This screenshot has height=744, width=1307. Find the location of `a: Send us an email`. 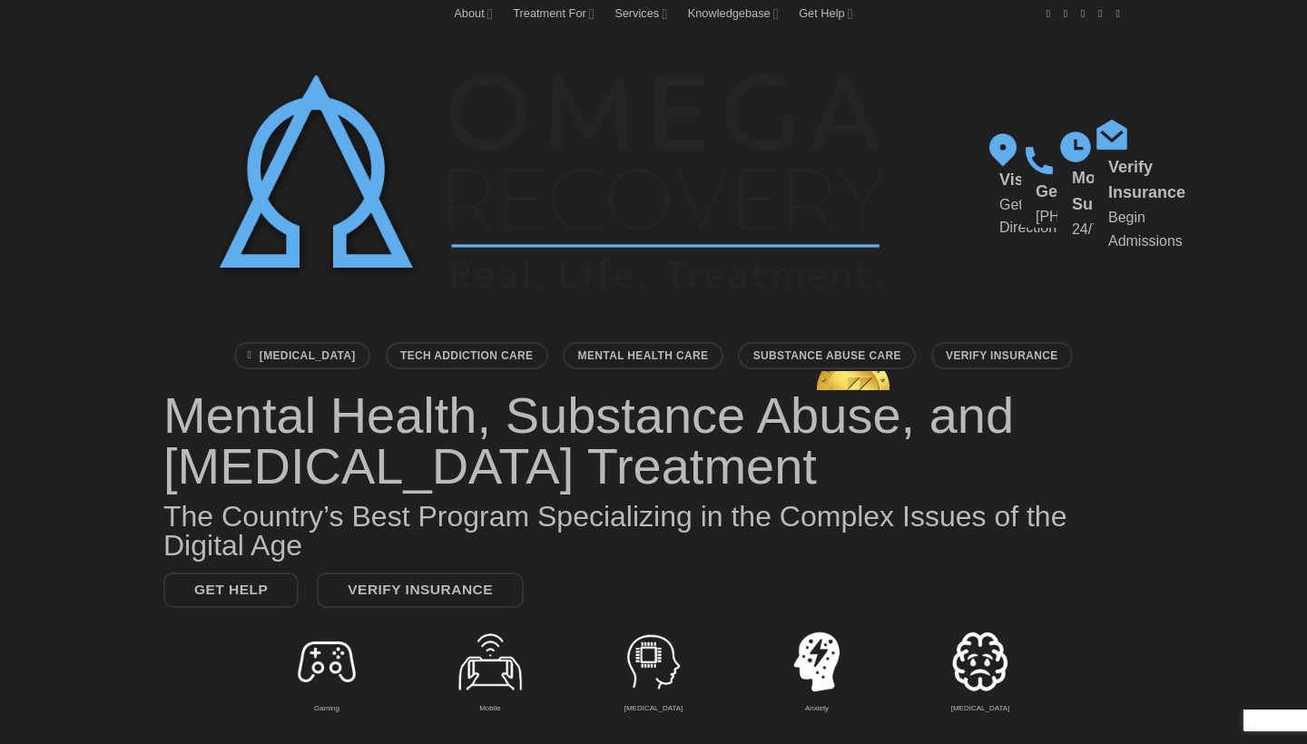

a: Send us an email is located at coordinates (1104, 14).